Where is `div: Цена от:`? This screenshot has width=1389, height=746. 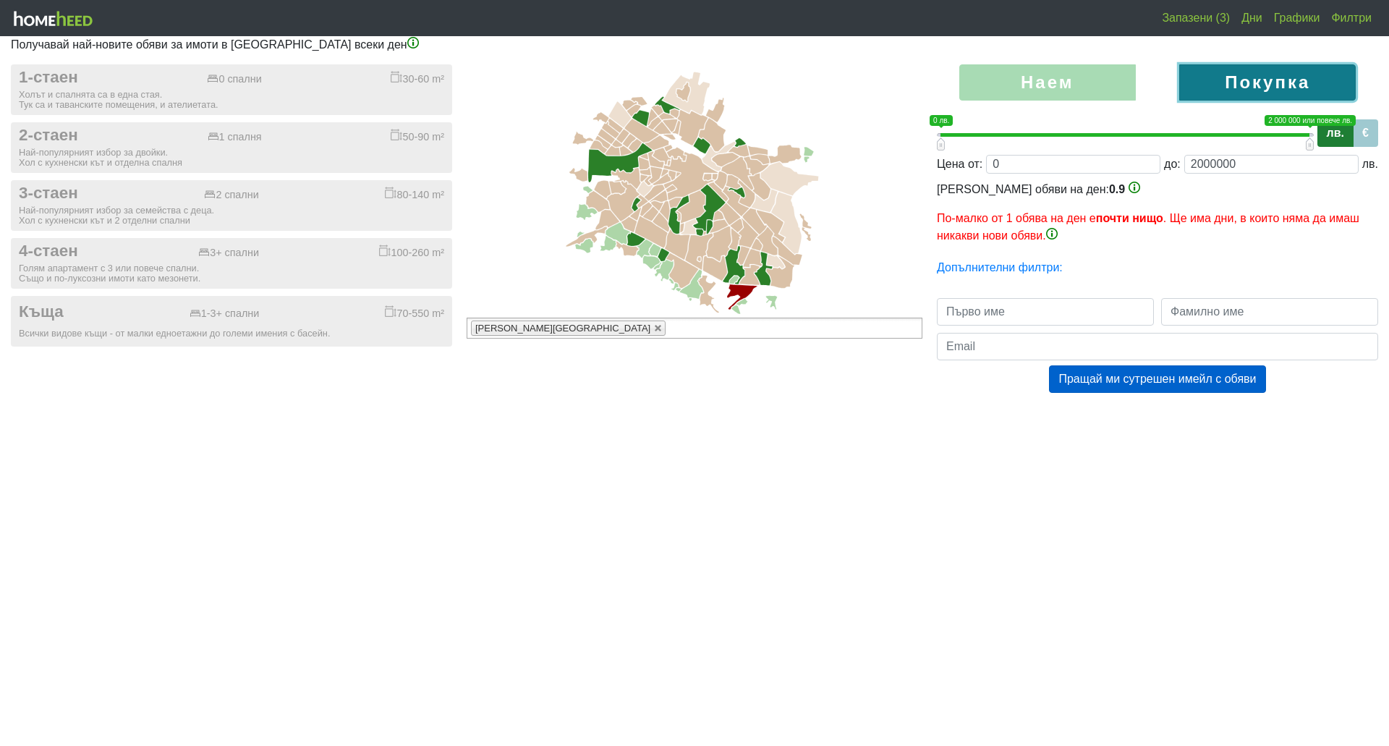 div: Цена от: is located at coordinates (959, 164).